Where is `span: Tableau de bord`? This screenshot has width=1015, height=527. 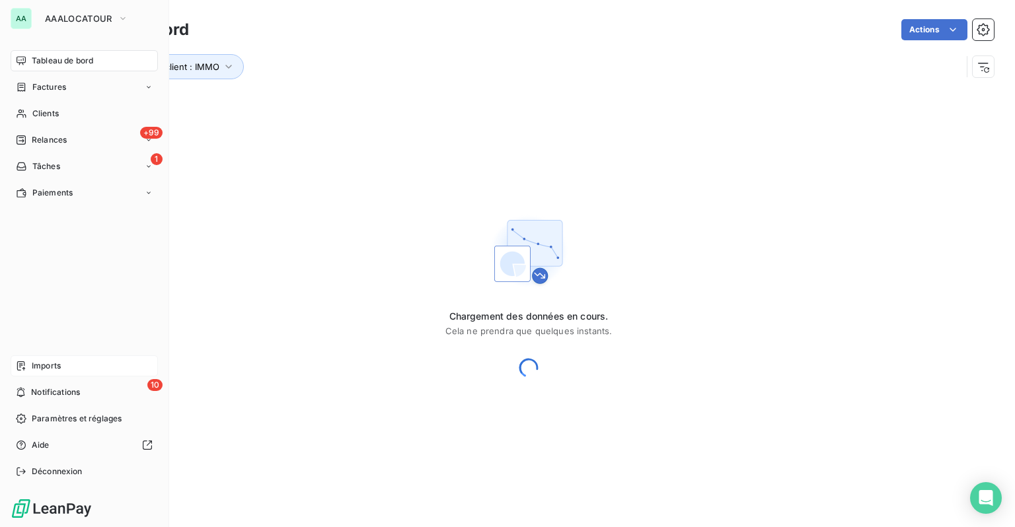
span: Tableau de bord is located at coordinates (62, 61).